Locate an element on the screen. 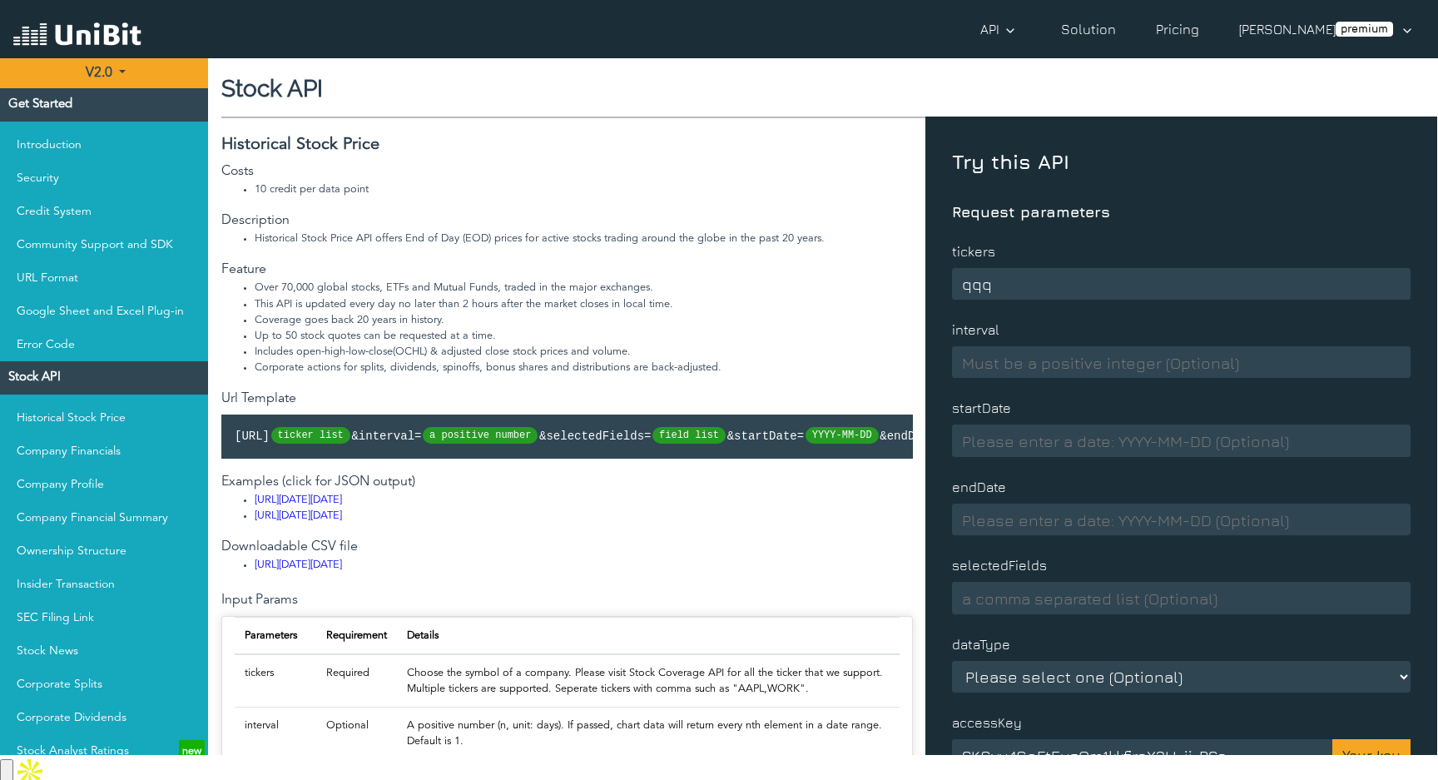  td: Optional is located at coordinates (356, 733).